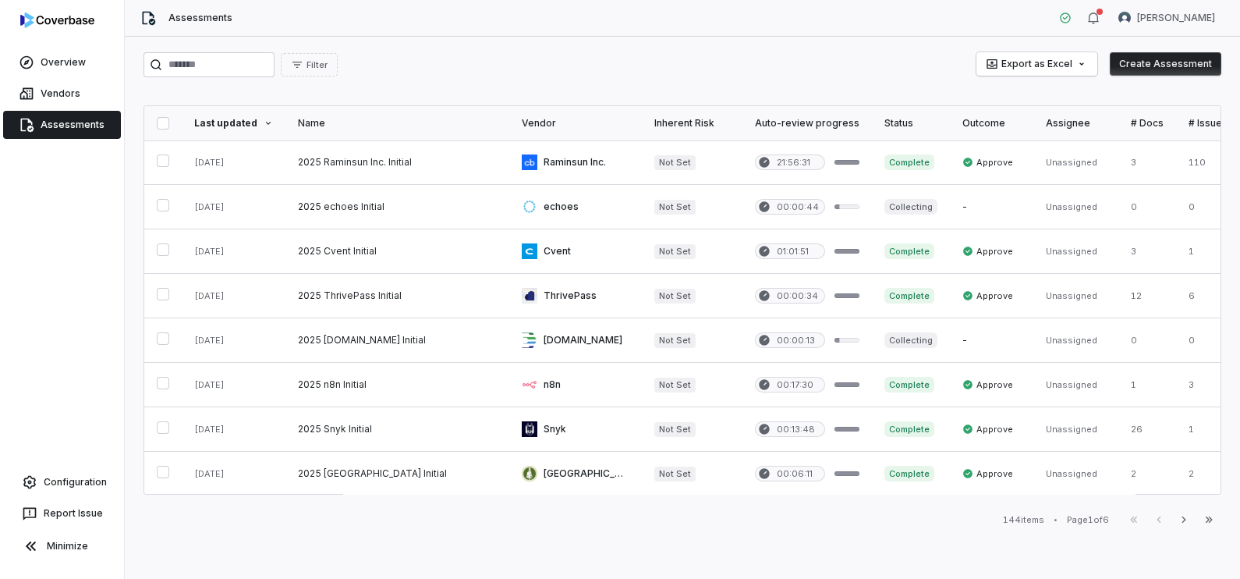 Image resolution: width=1240 pixels, height=579 pixels. Describe the element at coordinates (911, 123) in the screenshot. I see `div: Status` at that location.